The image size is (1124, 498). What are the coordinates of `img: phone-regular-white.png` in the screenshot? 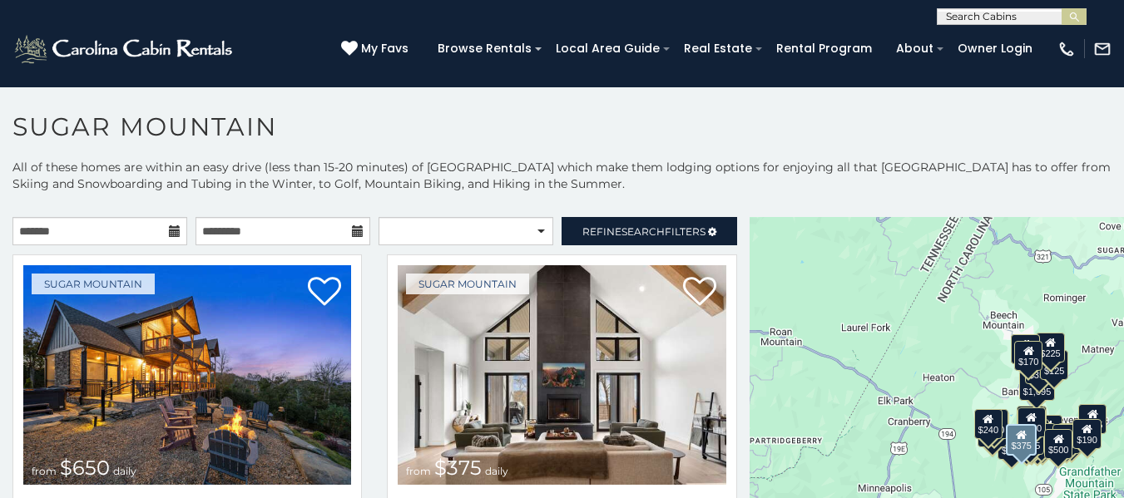 It's located at (1066, 49).